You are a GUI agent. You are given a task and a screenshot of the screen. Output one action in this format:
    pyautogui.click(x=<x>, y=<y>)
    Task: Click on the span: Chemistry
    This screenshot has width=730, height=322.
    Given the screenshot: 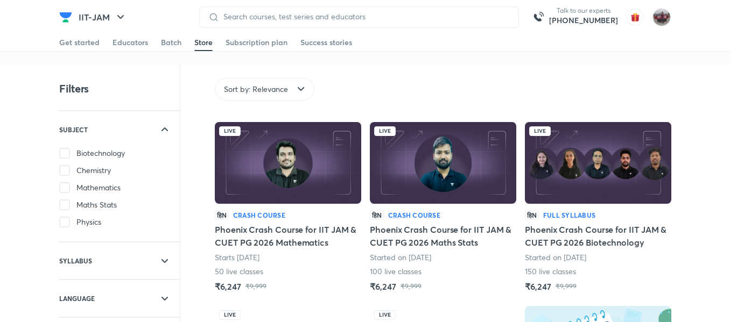 What is the action you would take?
    pyautogui.click(x=94, y=171)
    